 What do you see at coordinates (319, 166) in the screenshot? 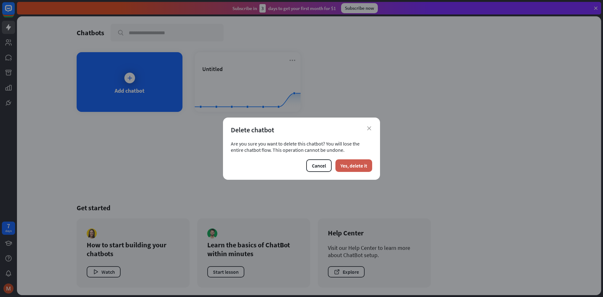
I see `button: Cancel` at bounding box center [319, 166].